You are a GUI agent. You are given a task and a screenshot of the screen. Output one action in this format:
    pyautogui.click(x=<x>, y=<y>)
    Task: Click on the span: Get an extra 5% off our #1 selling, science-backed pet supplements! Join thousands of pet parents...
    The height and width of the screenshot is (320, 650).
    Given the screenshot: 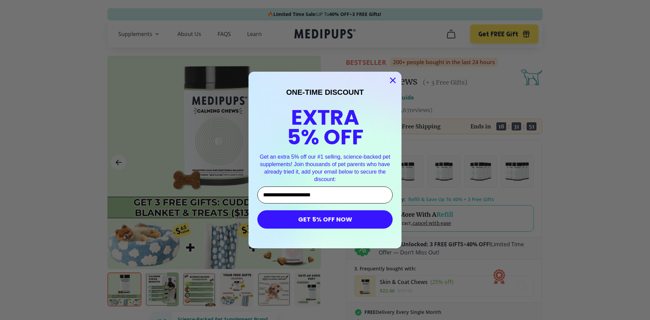 What is the action you would take?
    pyautogui.click(x=325, y=168)
    